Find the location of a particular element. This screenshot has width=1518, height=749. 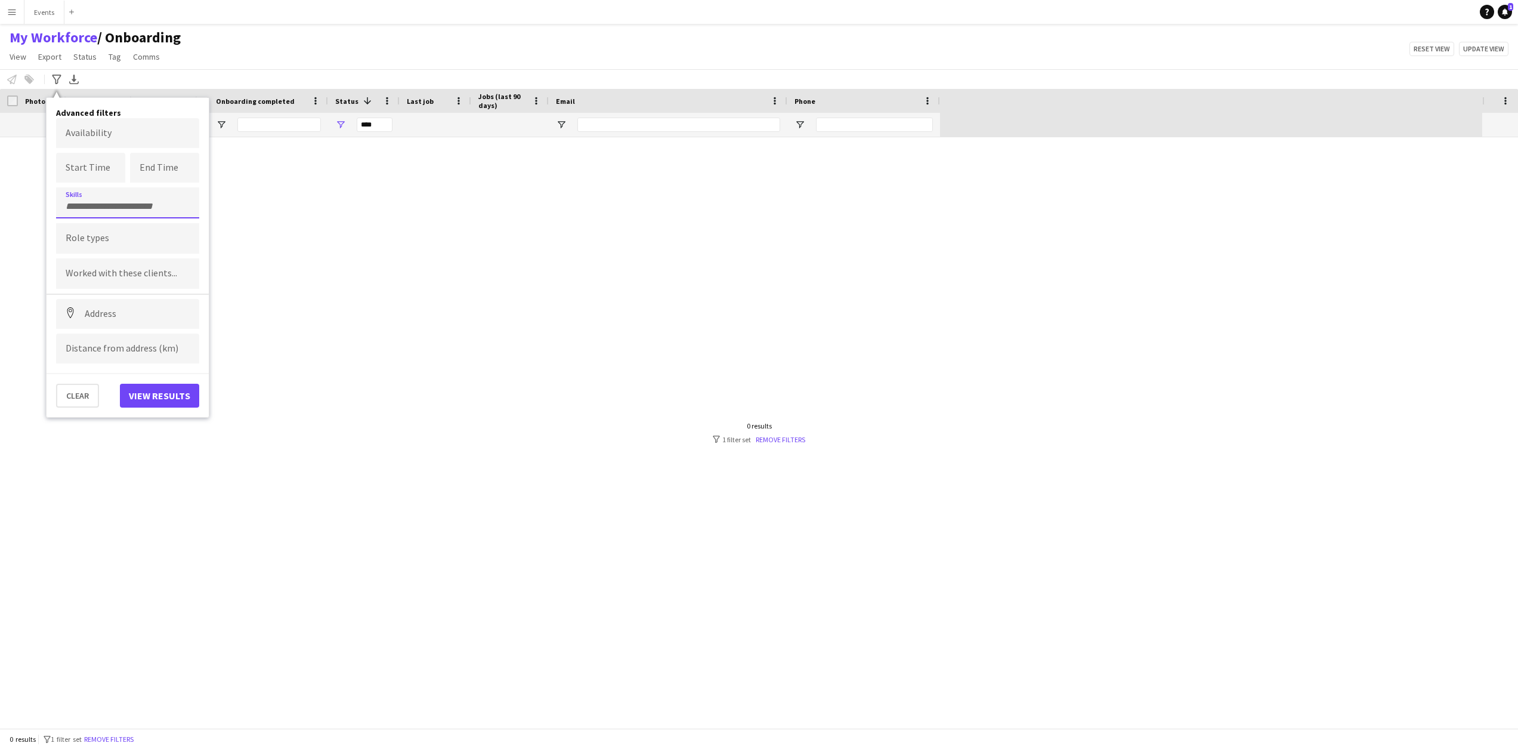

button: Remove filters is located at coordinates (109, 739).